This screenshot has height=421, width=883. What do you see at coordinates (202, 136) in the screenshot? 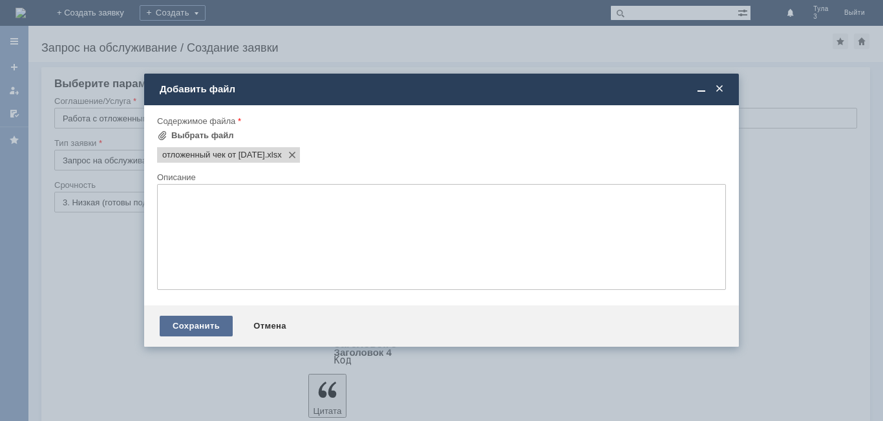
I see `div: Выбрать файл` at bounding box center [202, 136].